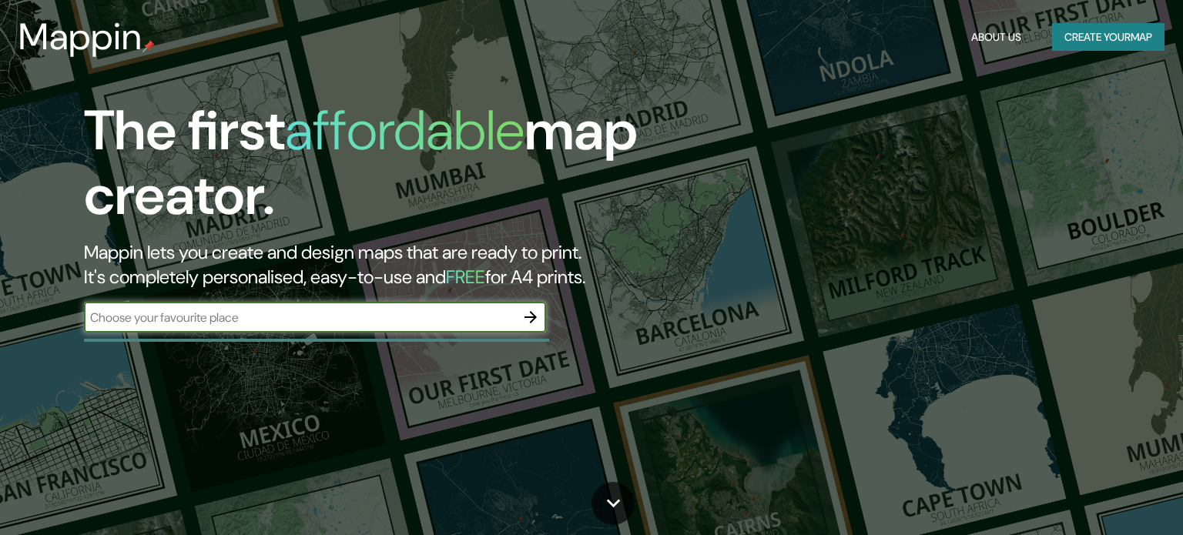 This screenshot has width=1183, height=535. What do you see at coordinates (80, 37) in the screenshot?
I see `h3: Mappin` at bounding box center [80, 37].